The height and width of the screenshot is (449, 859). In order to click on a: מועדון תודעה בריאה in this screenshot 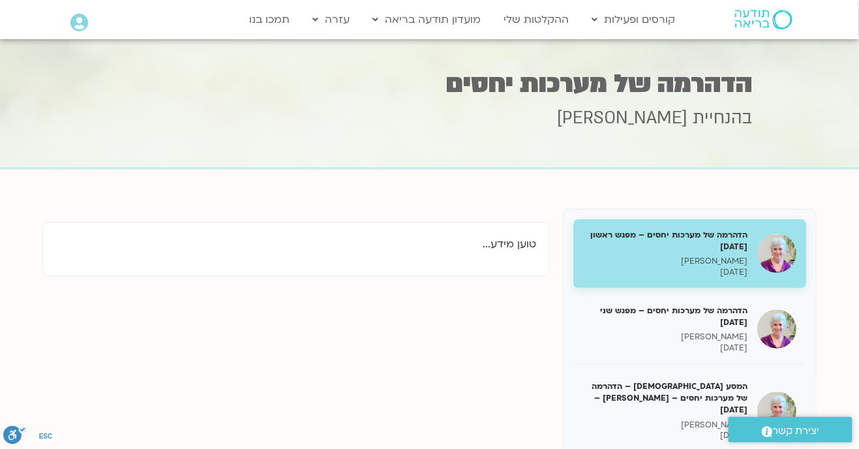, I will do `click(427, 20)`.